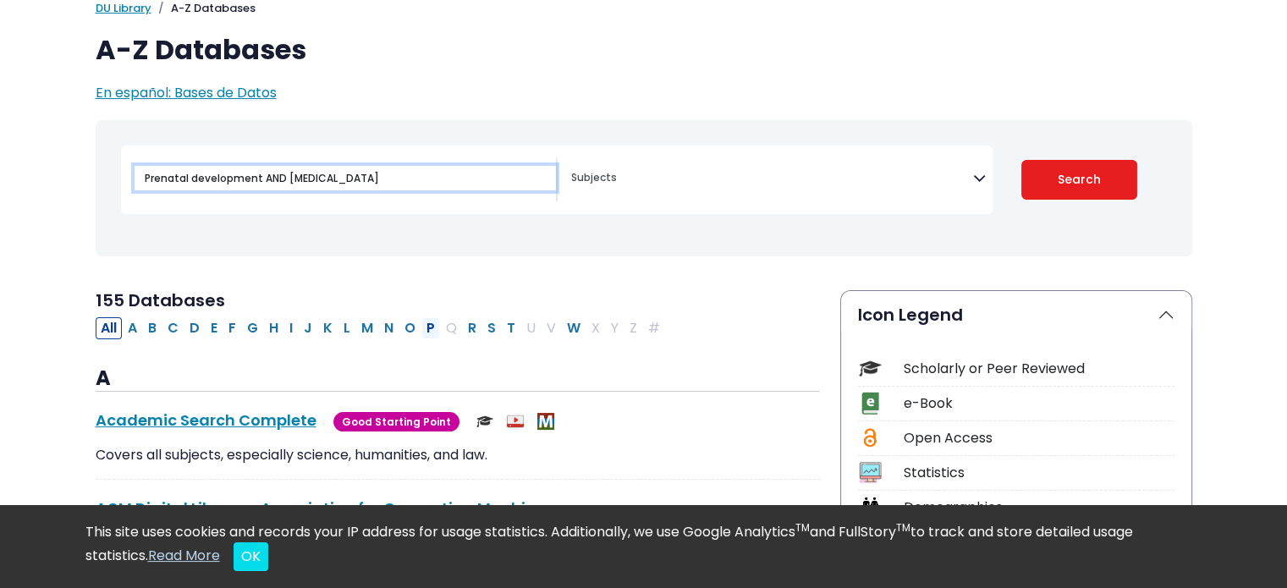 The image size is (1287, 588). I want to click on div: Demographics, so click(1039, 508).